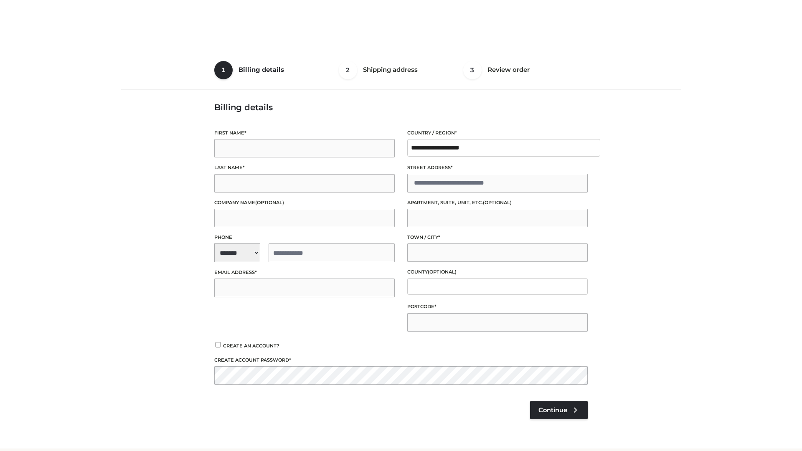 The image size is (802, 451). What do you see at coordinates (497, 272) in the screenshot?
I see `label: County` at bounding box center [497, 272].